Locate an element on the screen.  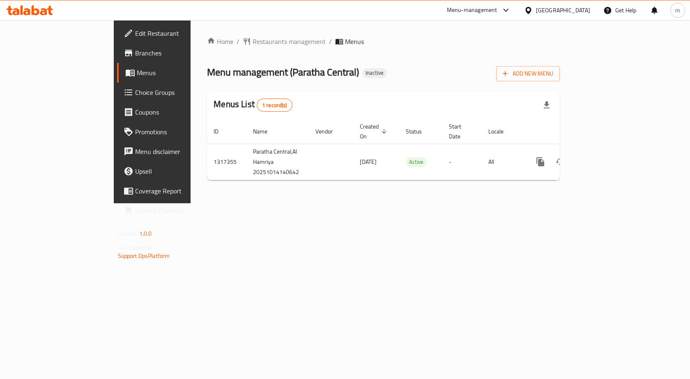
span: Active is located at coordinates (416, 162).